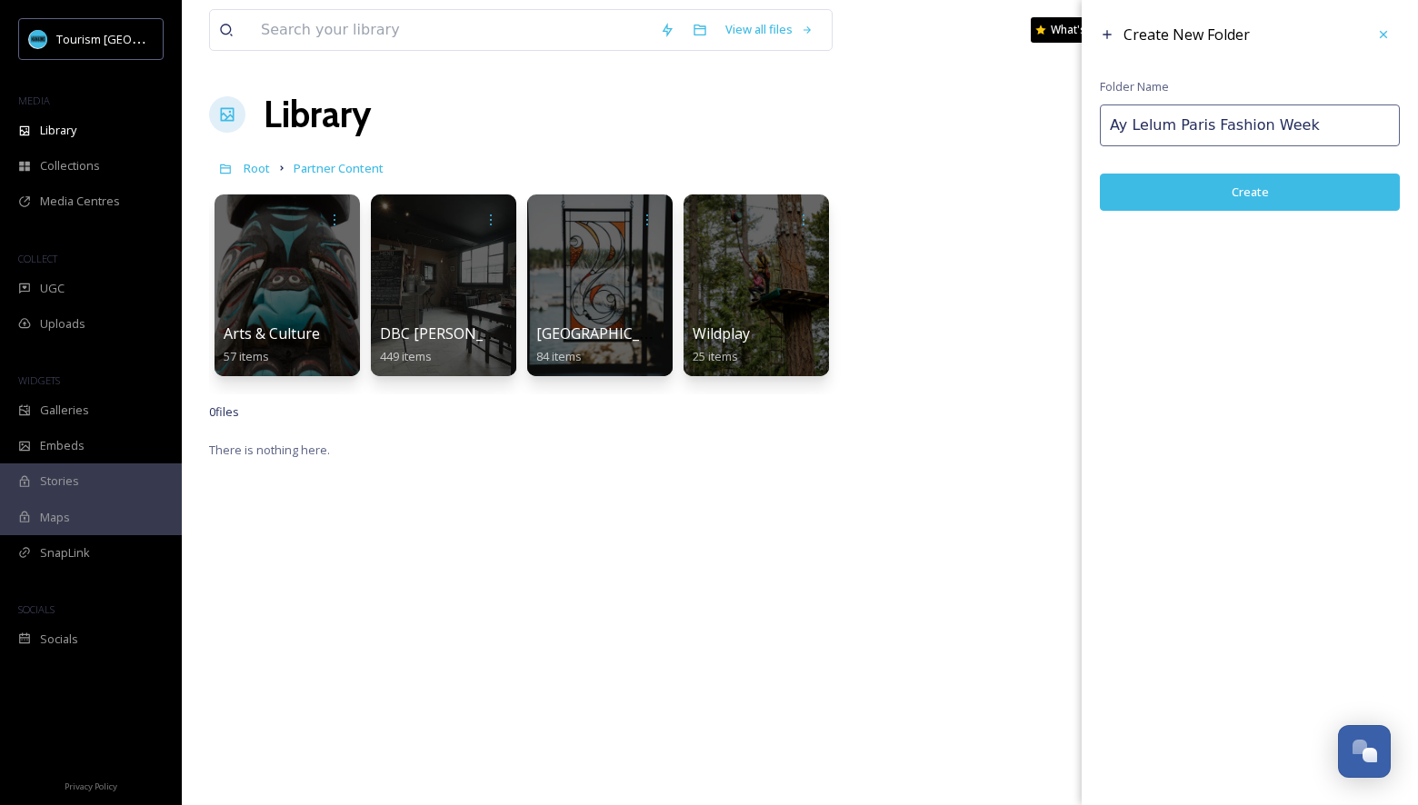 This screenshot has width=1418, height=805. What do you see at coordinates (405, 356) in the screenshot?
I see `span: 449 items` at bounding box center [405, 356].